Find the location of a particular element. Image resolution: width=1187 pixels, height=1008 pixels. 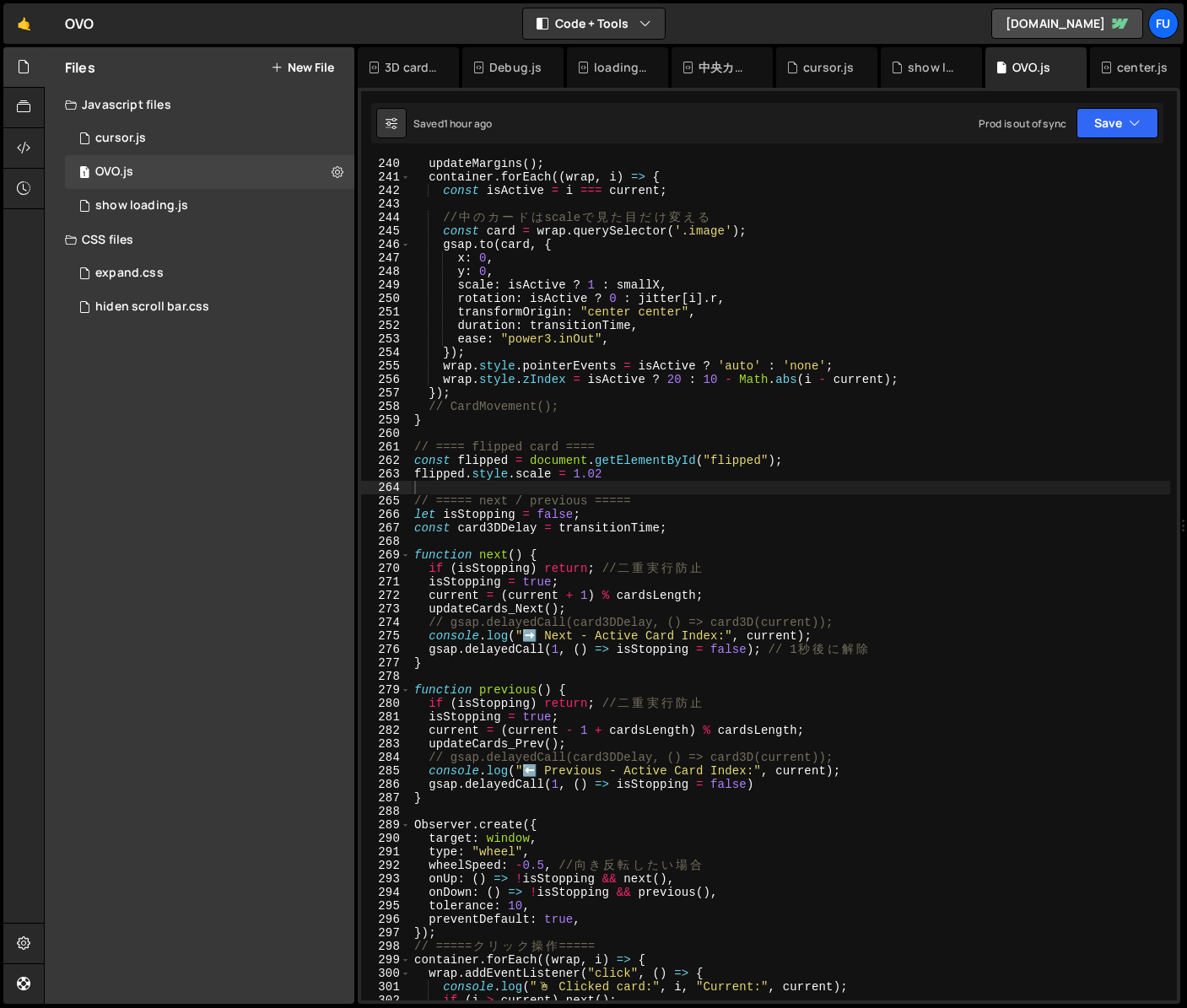

div: 268 is located at coordinates (385, 541).